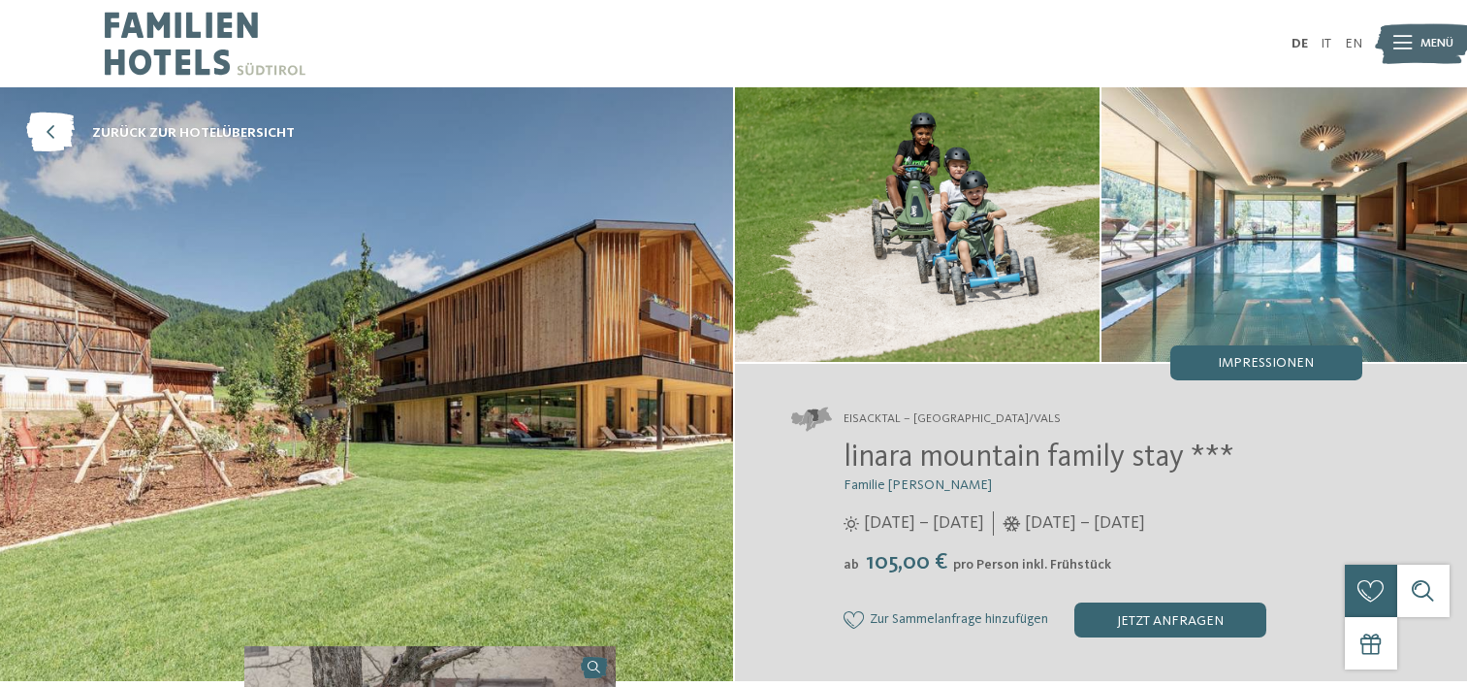 The image size is (1467, 687). Describe the element at coordinates (160, 133) in the screenshot. I see `a: zurück zur Hotelübersicht` at that location.